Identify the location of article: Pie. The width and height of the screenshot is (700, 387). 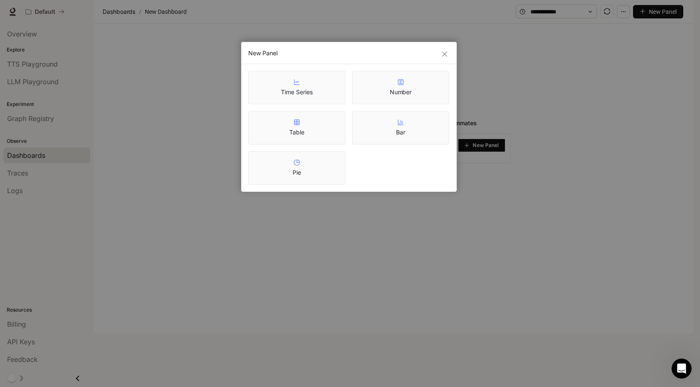
(297, 173).